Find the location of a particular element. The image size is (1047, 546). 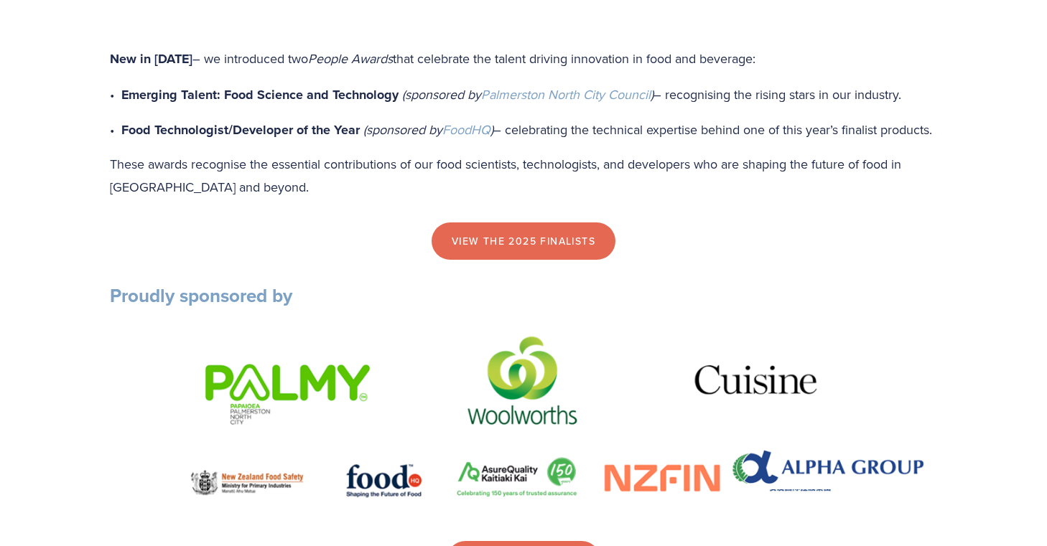

a: view the 2025 finalists is located at coordinates (523, 241).